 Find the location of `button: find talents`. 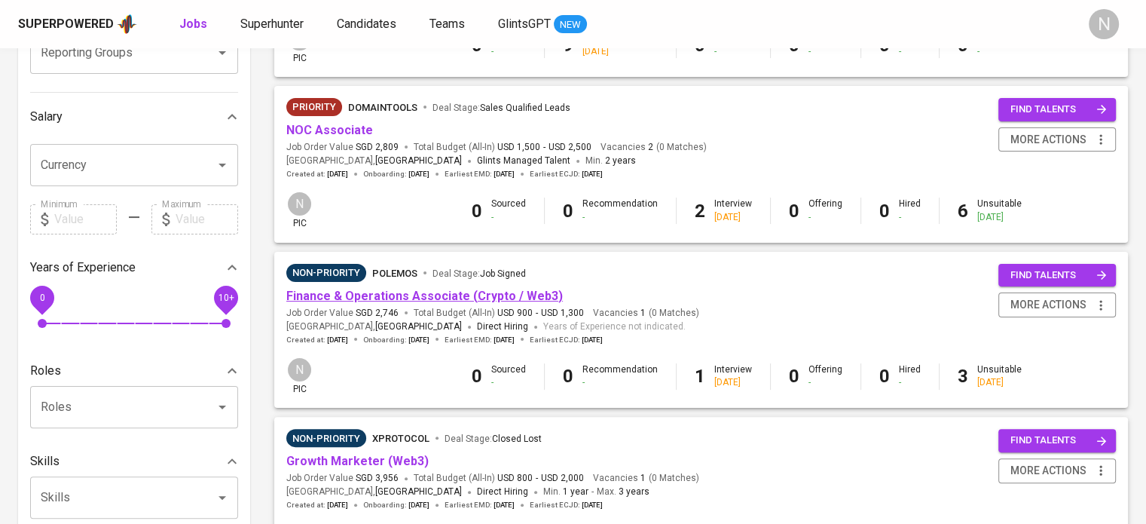

button: find talents is located at coordinates (1057, 275).